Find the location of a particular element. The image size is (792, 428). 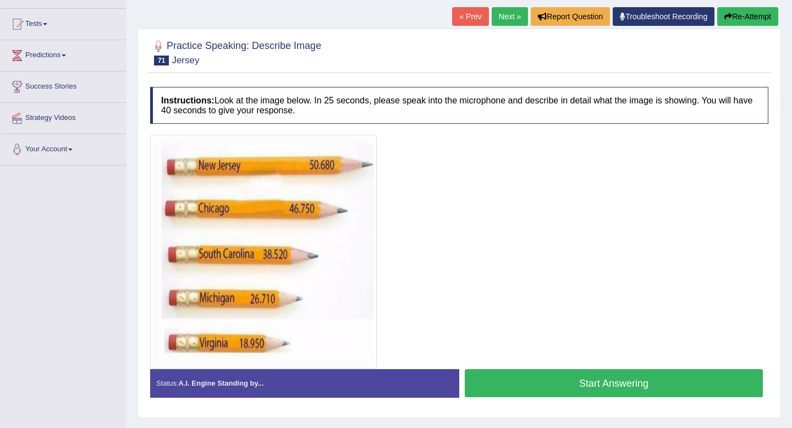

h2: Practice Speaking: Describe Image is located at coordinates (235, 52).